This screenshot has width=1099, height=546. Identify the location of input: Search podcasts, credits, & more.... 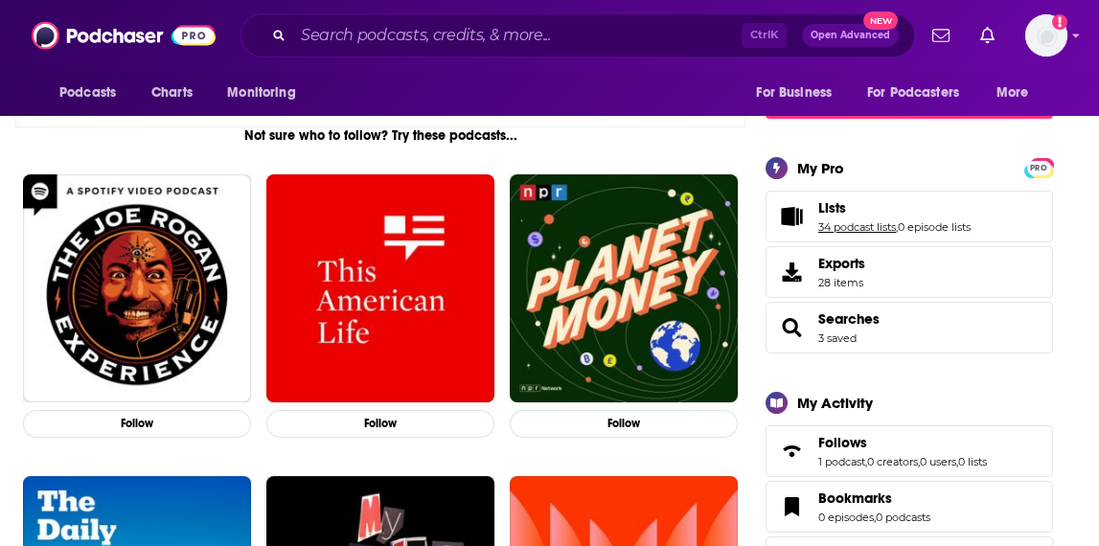
(518, 35).